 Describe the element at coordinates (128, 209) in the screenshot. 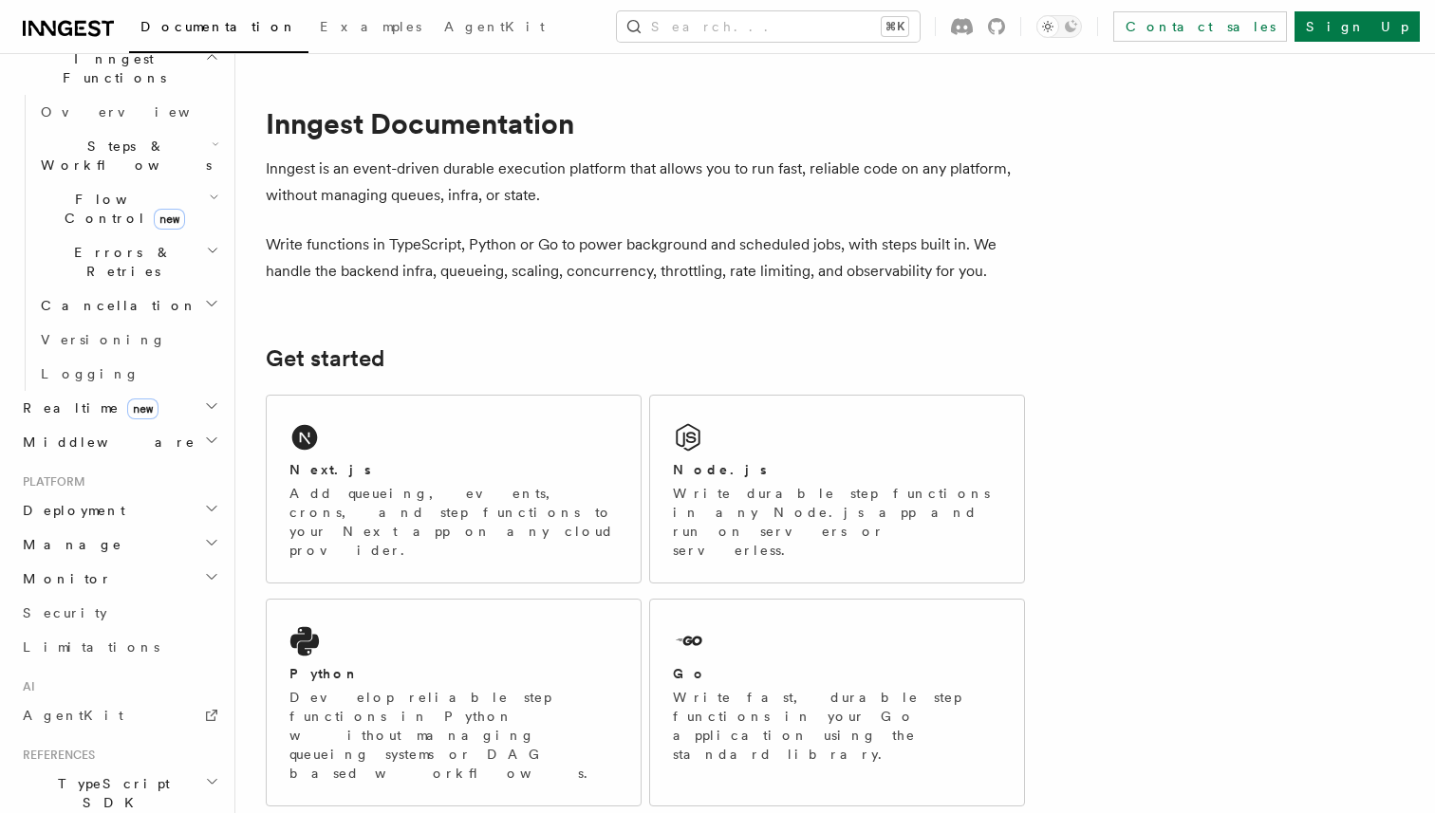

I see `button: Flow Controlnew` at that location.